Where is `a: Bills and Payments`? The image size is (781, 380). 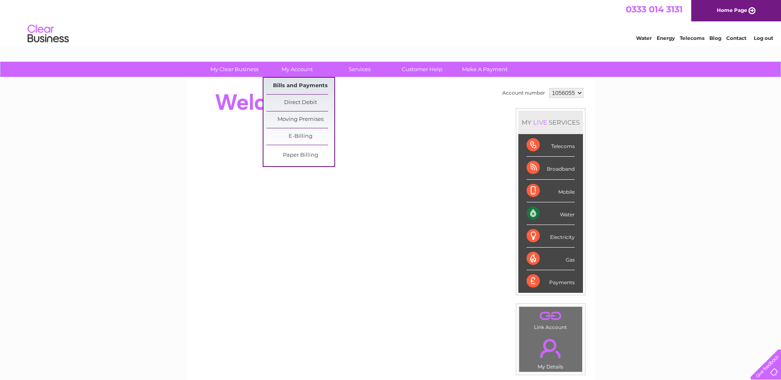
a: Bills and Payments is located at coordinates (300, 86).